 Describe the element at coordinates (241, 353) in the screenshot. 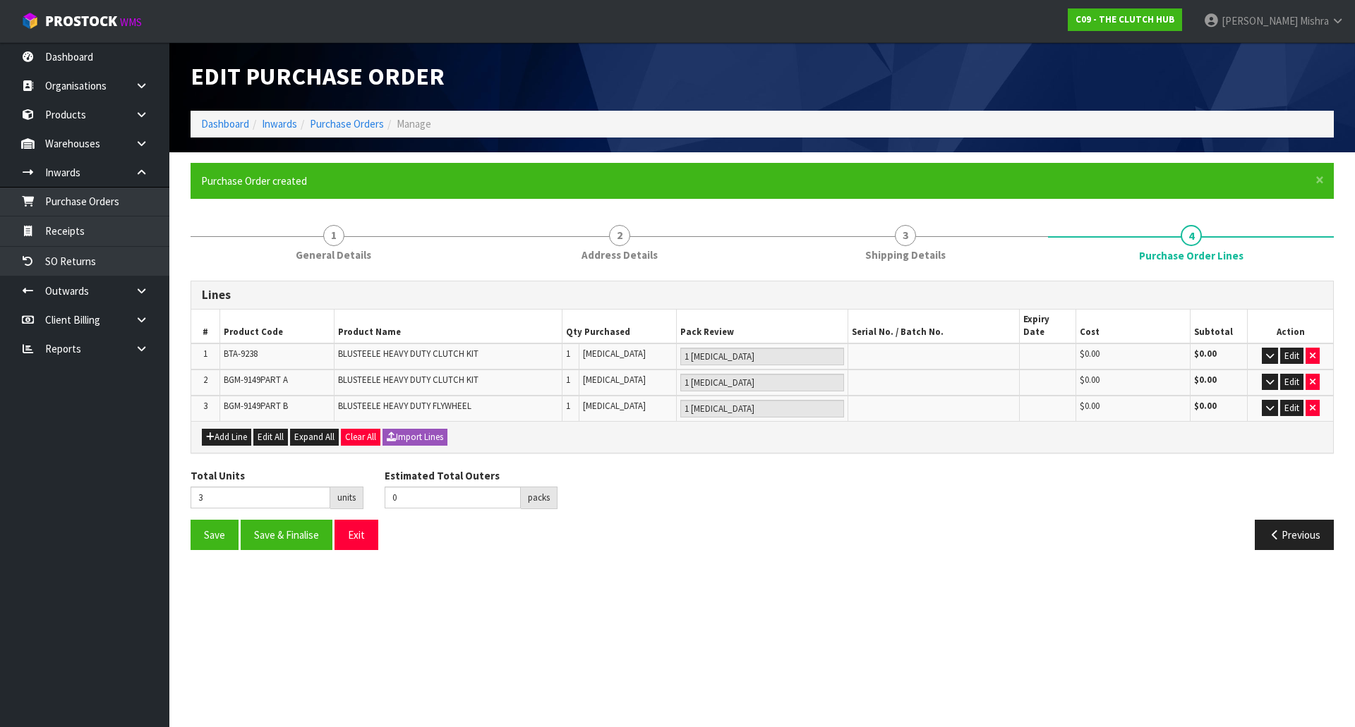

I see `span: BTA-9238` at that location.